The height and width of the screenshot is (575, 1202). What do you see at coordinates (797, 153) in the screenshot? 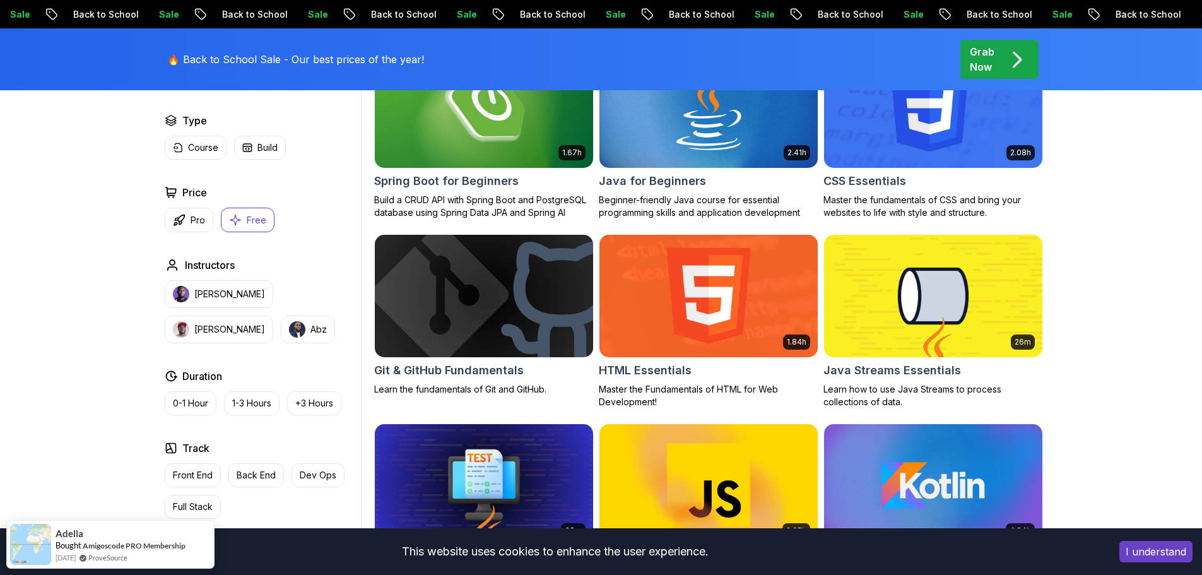
I see `p: 2.41h` at bounding box center [797, 153].